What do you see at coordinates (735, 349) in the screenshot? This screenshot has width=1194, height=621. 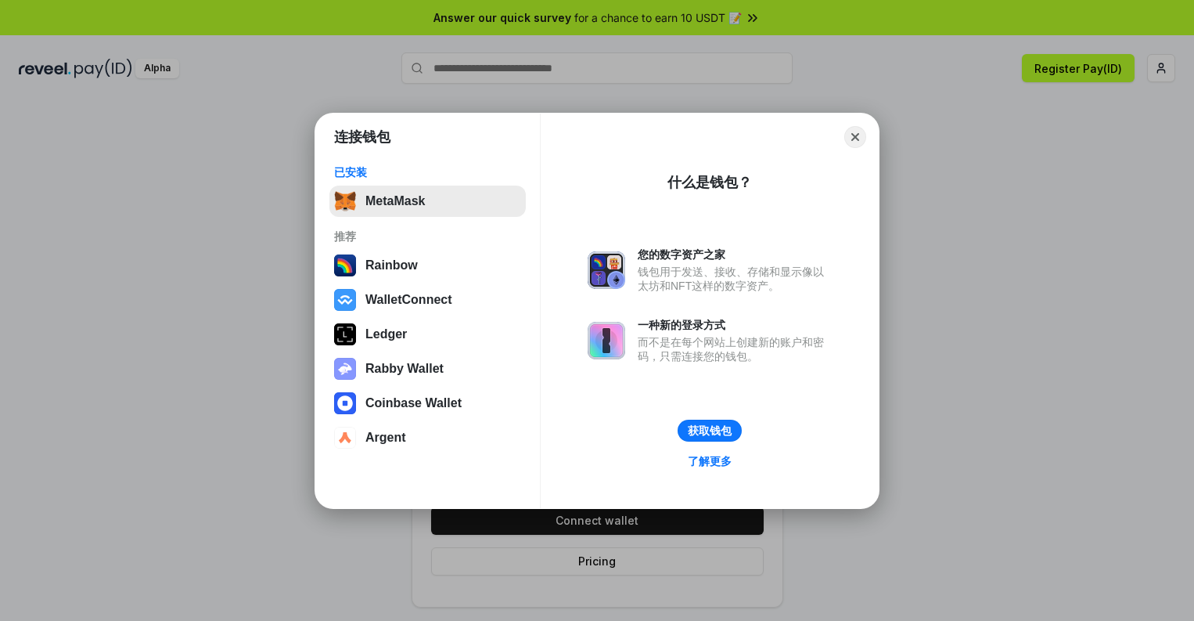 I see `div: 而不是在每个网站上创建新的账户和密码，只需连接您的钱包。` at bounding box center [735, 349].